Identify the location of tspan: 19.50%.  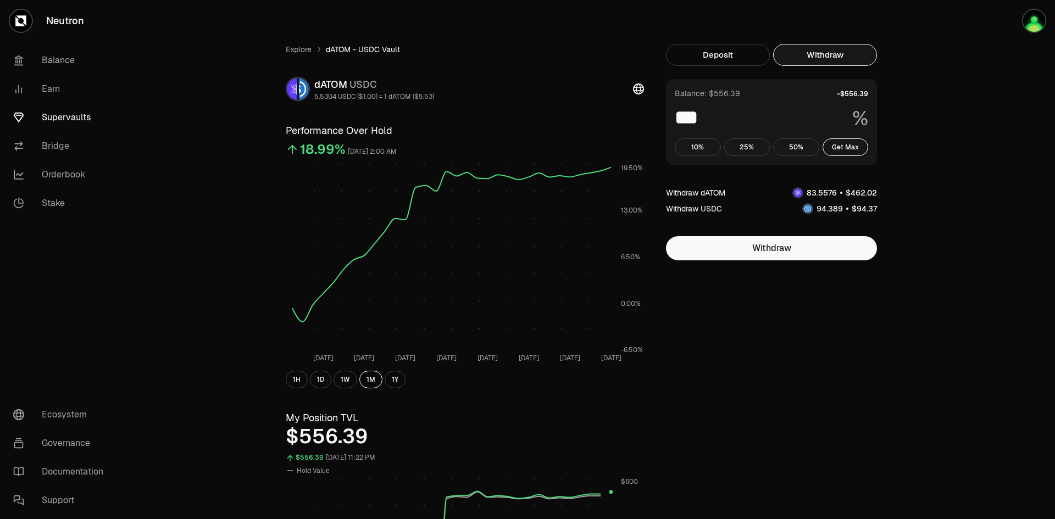
(632, 168).